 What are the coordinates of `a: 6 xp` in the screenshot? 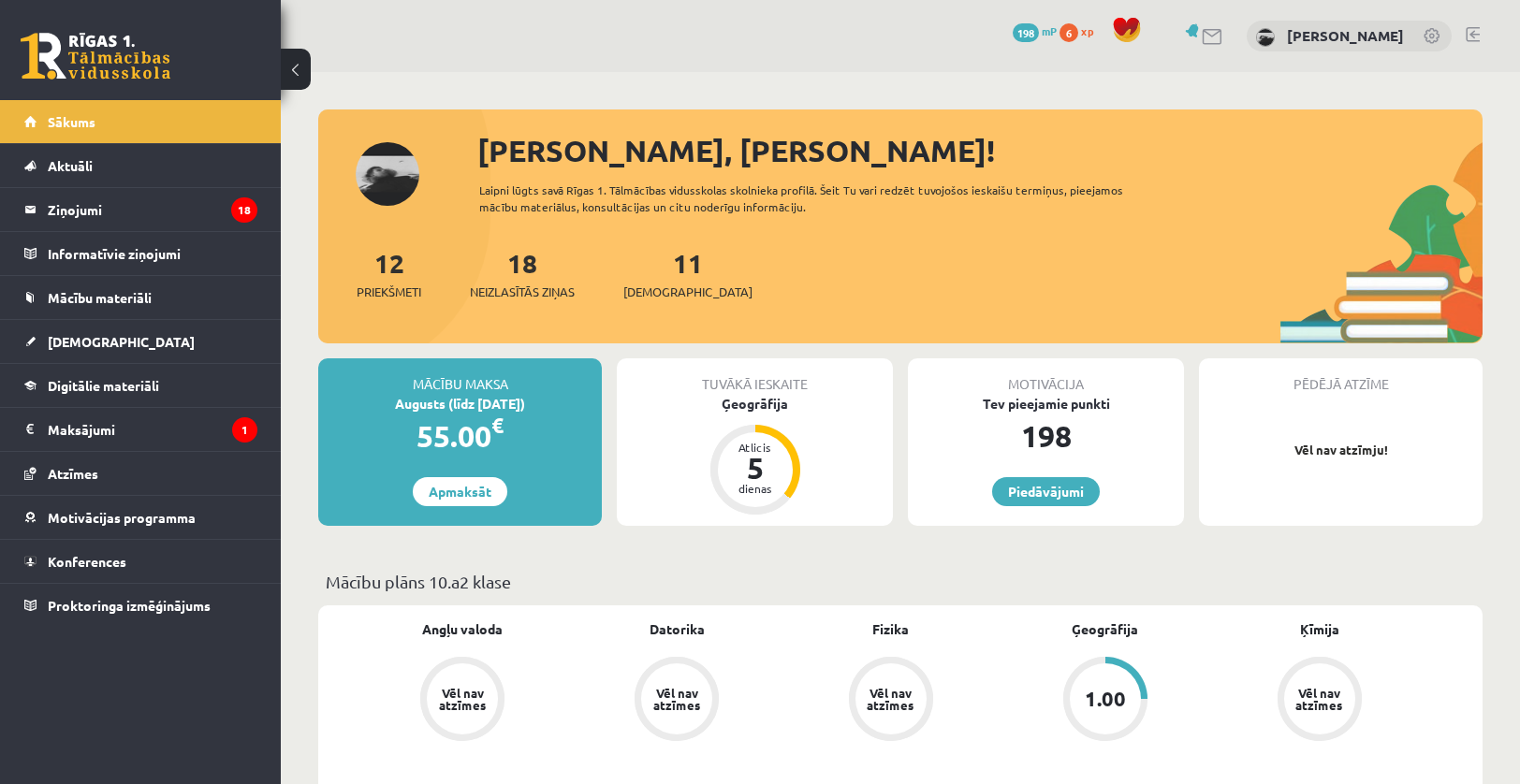 It's located at (1081, 31).